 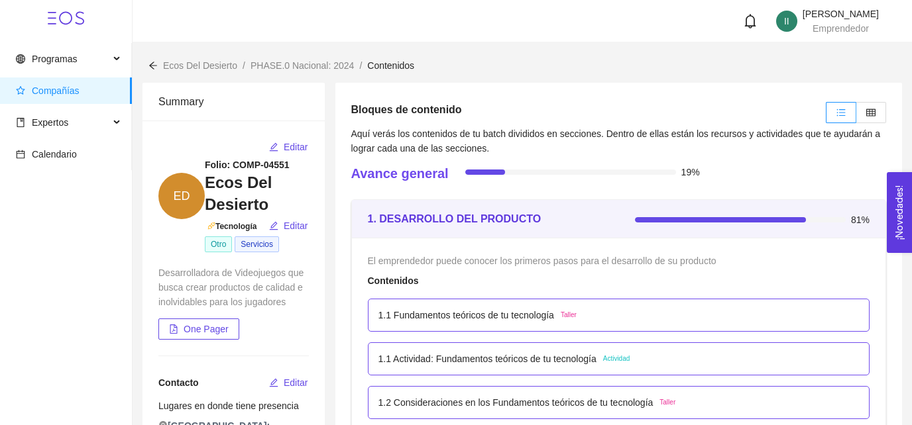 I want to click on span: unordered-list, so click(x=841, y=113).